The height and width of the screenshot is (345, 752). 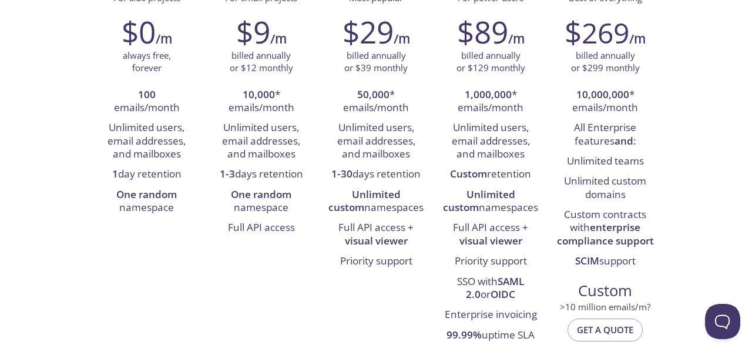 I want to click on strong: 1,000,000, so click(x=488, y=94).